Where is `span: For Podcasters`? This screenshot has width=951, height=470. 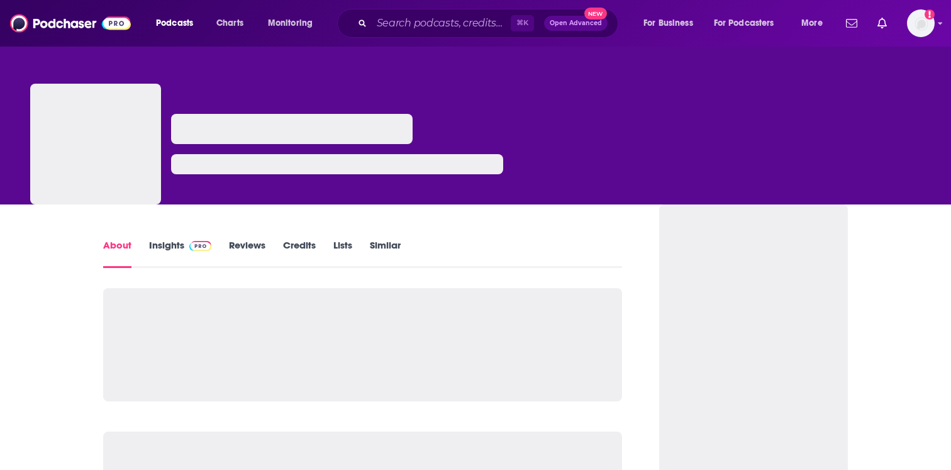
span: For Podcasters is located at coordinates (744, 23).